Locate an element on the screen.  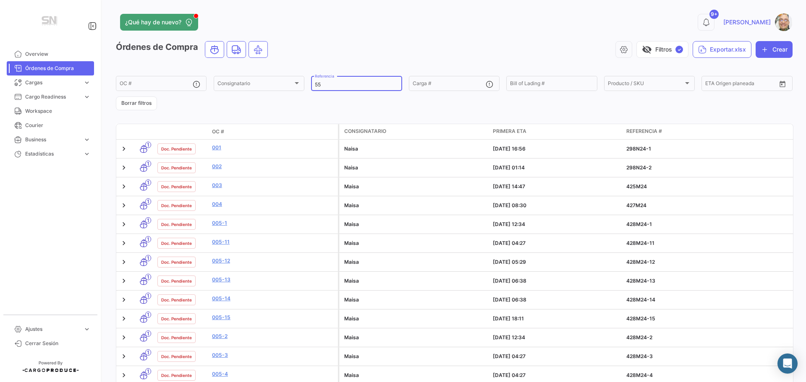
datatable-header-cell: Estado Doc. is located at coordinates (181, 132).